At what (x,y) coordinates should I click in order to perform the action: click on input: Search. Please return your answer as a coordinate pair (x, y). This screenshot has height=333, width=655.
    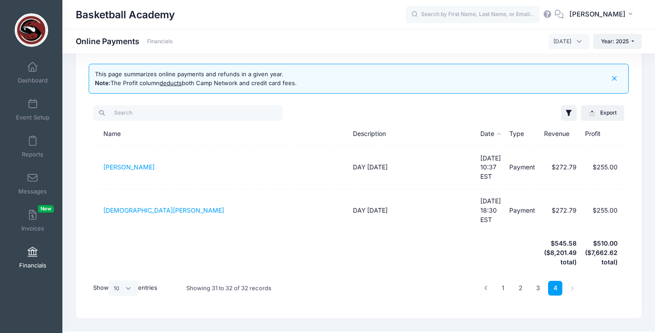
    Looking at the image, I should click on (188, 113).